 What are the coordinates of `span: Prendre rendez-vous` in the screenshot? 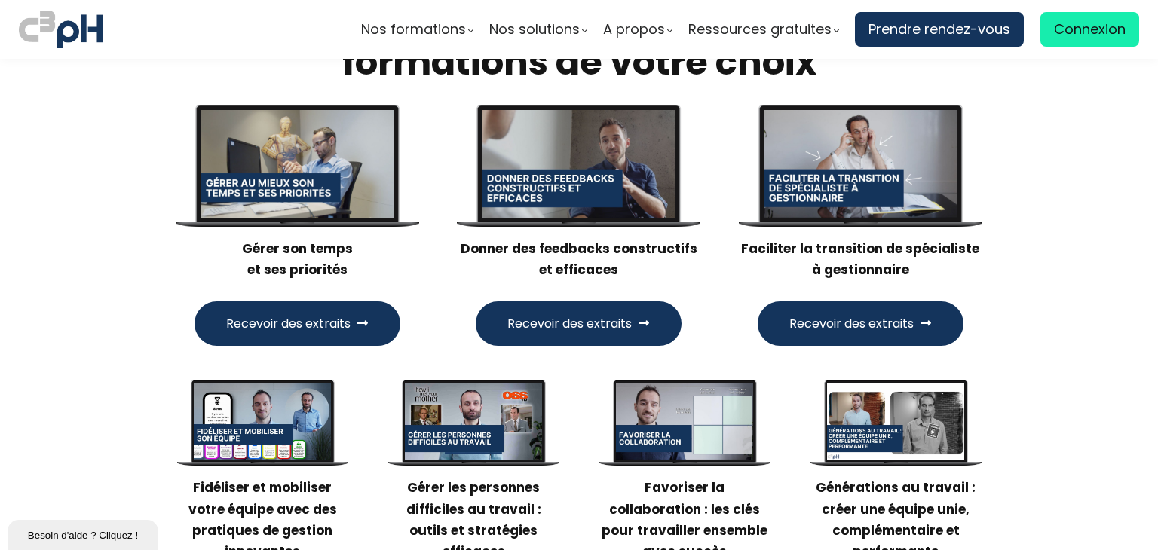 It's located at (939, 29).